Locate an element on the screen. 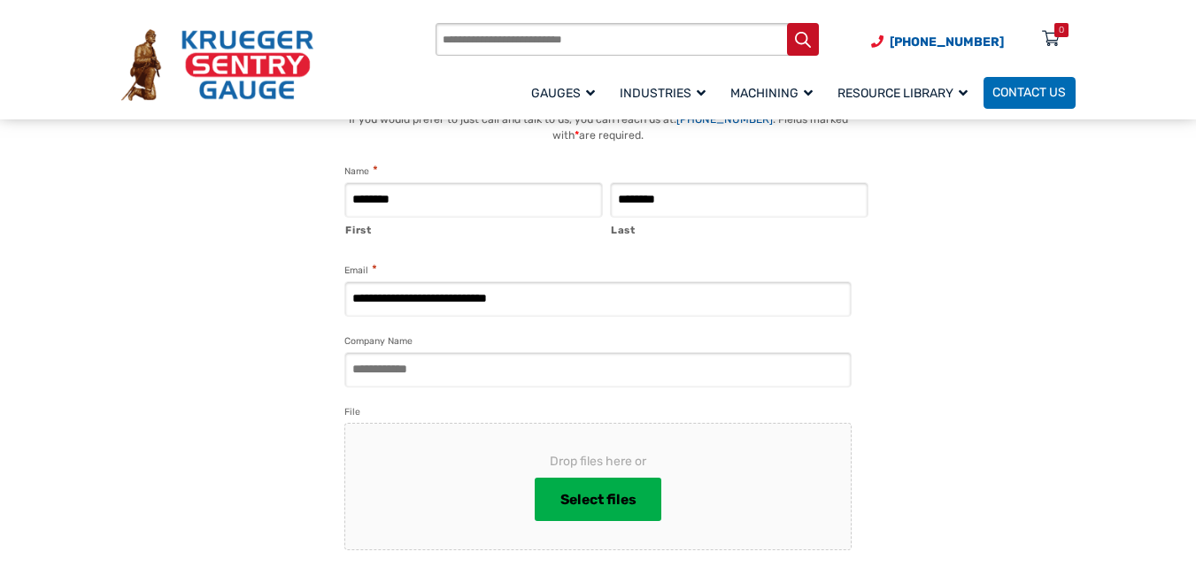 The image size is (1196, 567). a: Industries is located at coordinates (666, 92).